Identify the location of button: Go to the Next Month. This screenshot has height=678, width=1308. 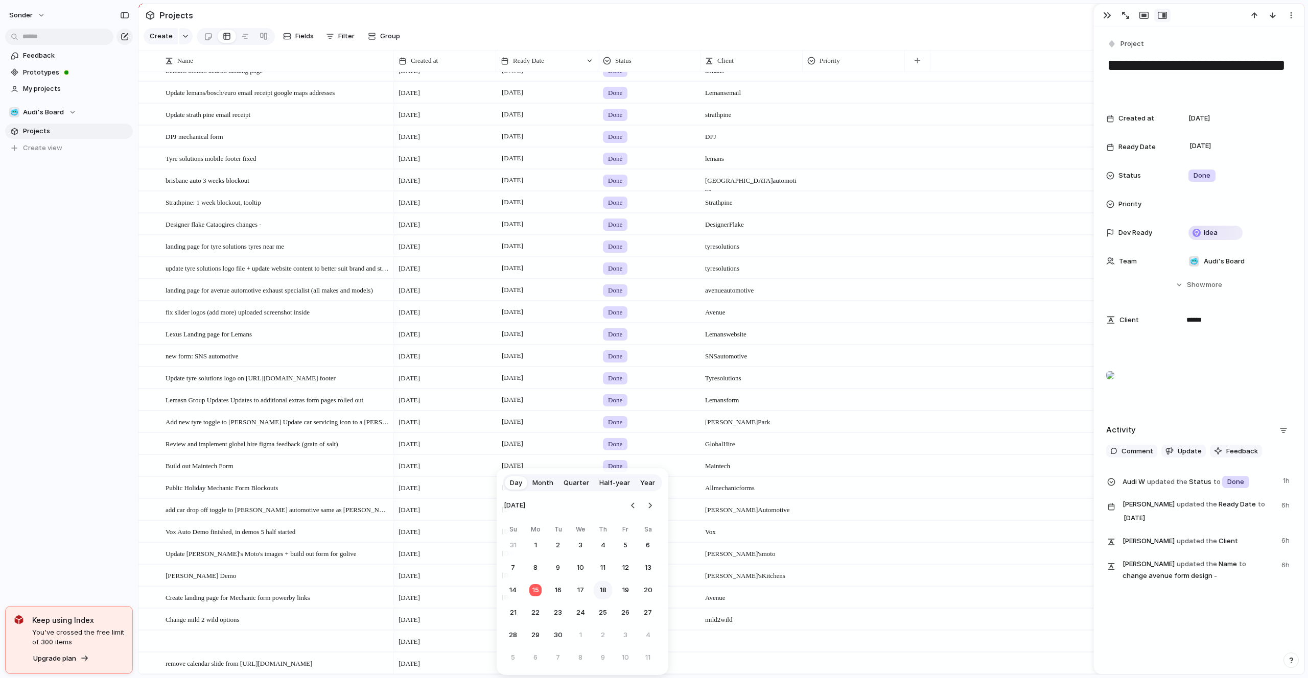
(650, 506).